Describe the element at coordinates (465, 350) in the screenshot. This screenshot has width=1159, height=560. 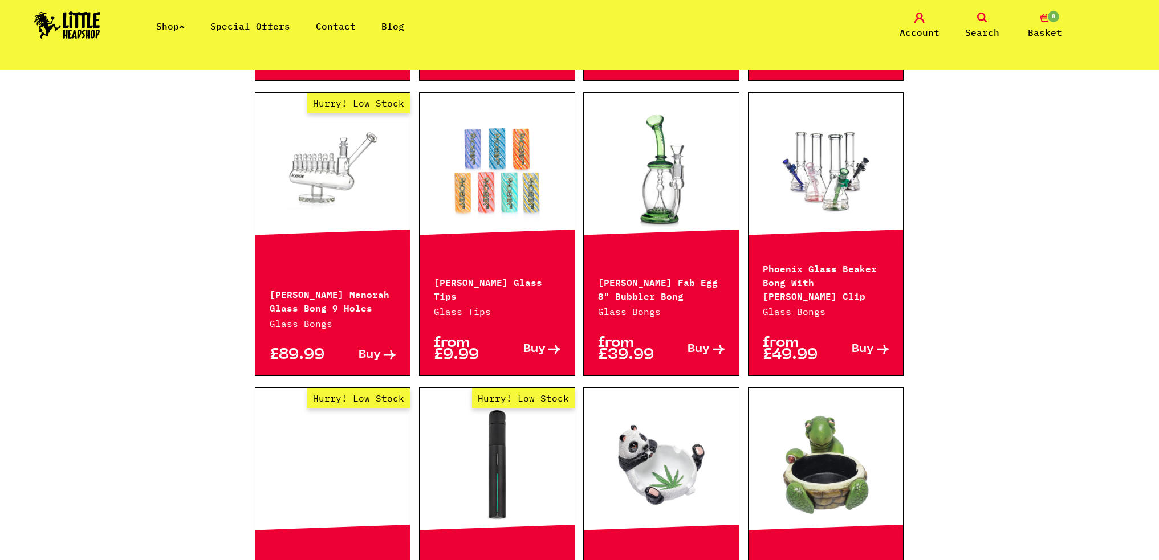
I see `p: from £9.99` at that location.